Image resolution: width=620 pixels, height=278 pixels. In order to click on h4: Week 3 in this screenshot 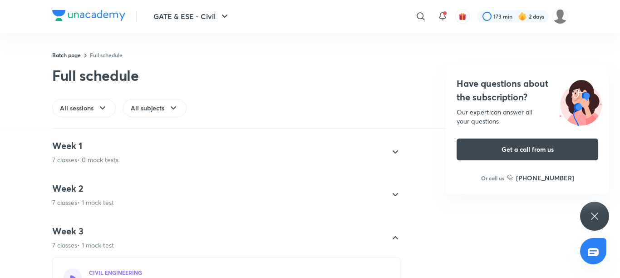, I will do `click(83, 231)`.